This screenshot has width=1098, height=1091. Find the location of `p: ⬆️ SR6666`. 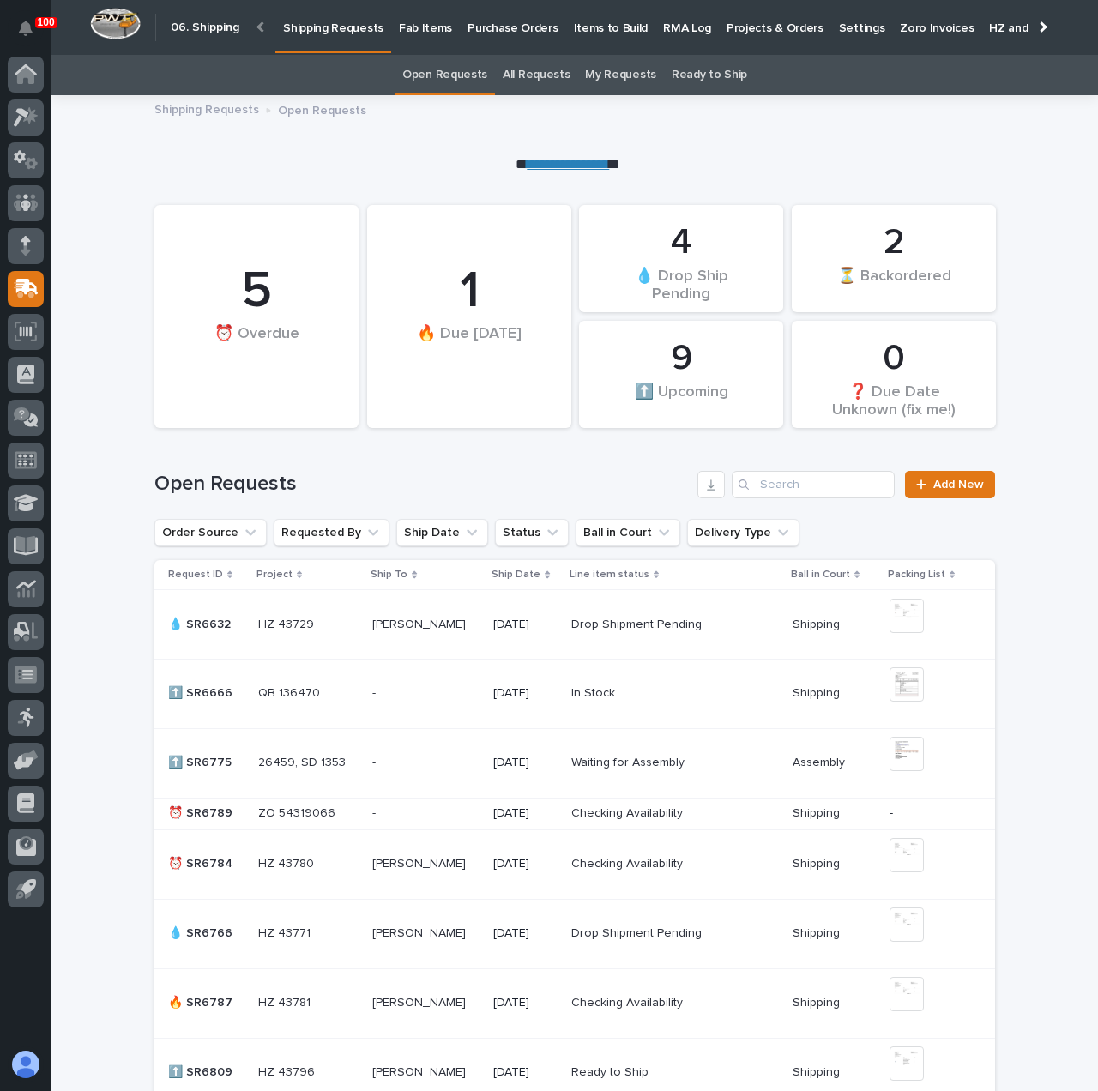

p: ⬆️ SR6666 is located at coordinates (202, 691).